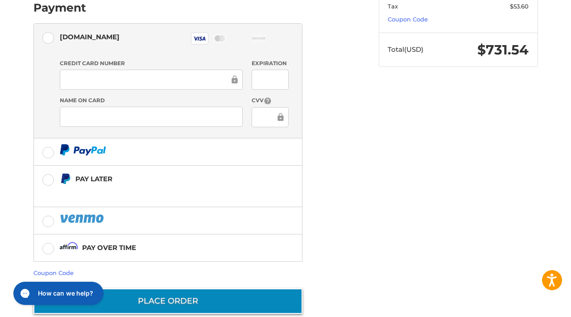 Image resolution: width=571 pixels, height=317 pixels. Describe the element at coordinates (57, 15) in the screenshot. I see `h2: How can we help?` at that location.